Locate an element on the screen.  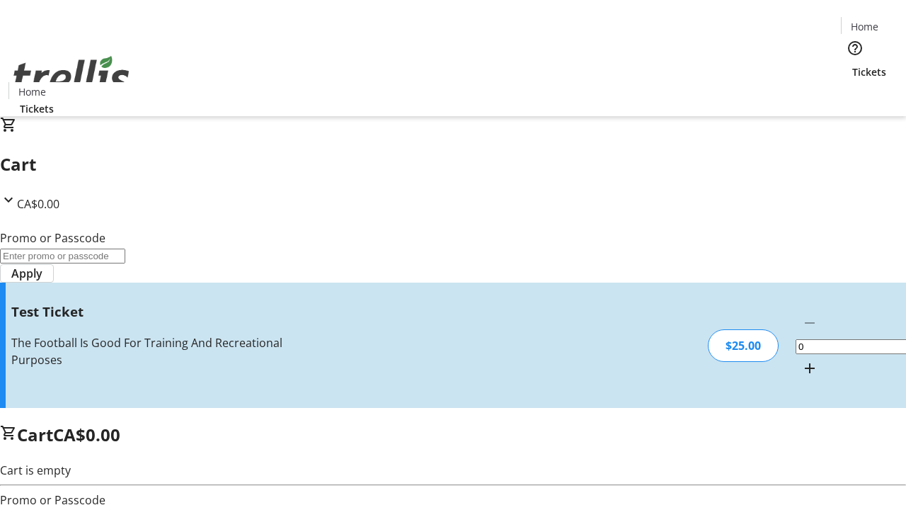
span: Apply is located at coordinates (27, 273).